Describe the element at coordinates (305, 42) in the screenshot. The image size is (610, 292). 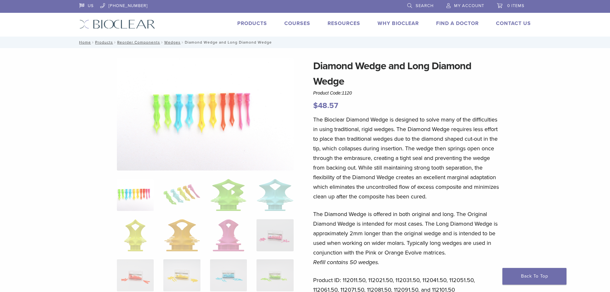
I see `nav: Diamond Wedge and Long Diamond Wedge` at that location.